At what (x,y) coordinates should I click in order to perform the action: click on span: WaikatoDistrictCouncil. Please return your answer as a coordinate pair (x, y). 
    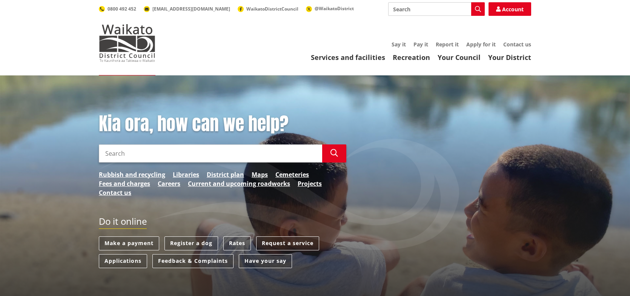
    Looking at the image, I should click on (272, 9).